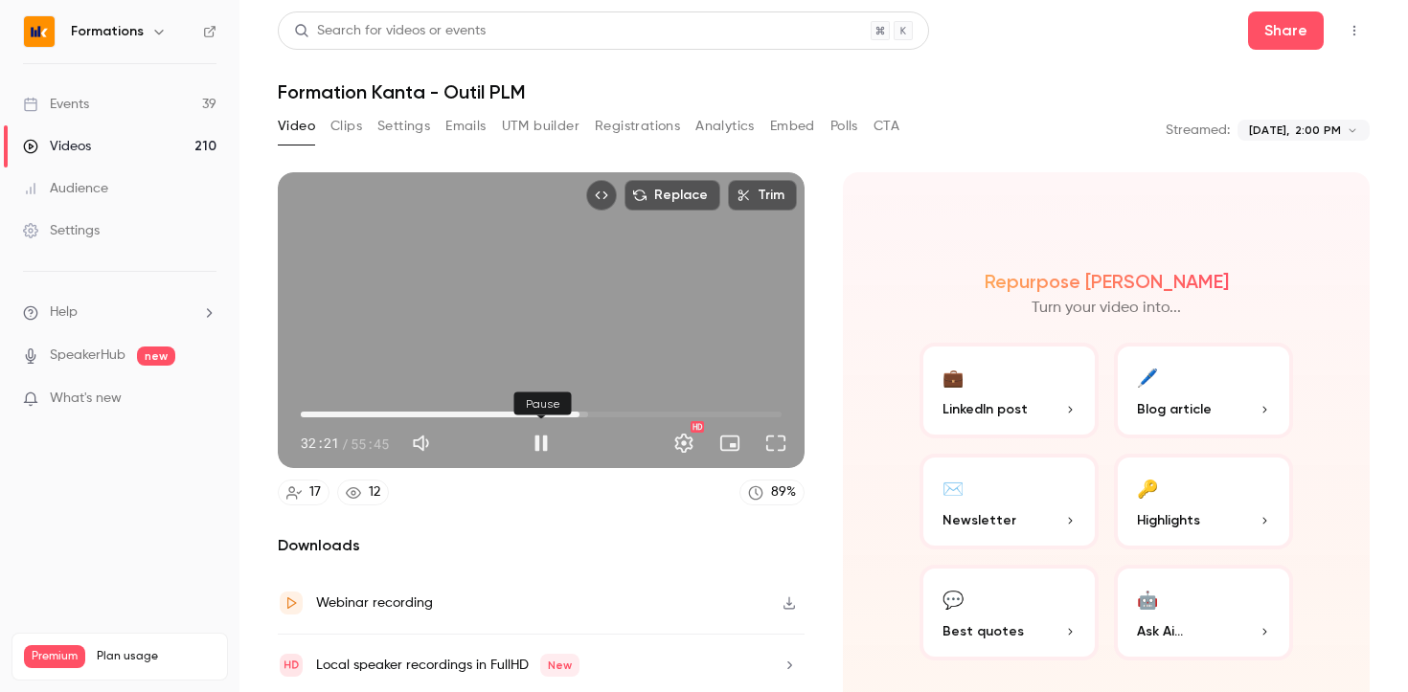  What do you see at coordinates (39, 32) in the screenshot?
I see `img: Formations` at bounding box center [39, 32].